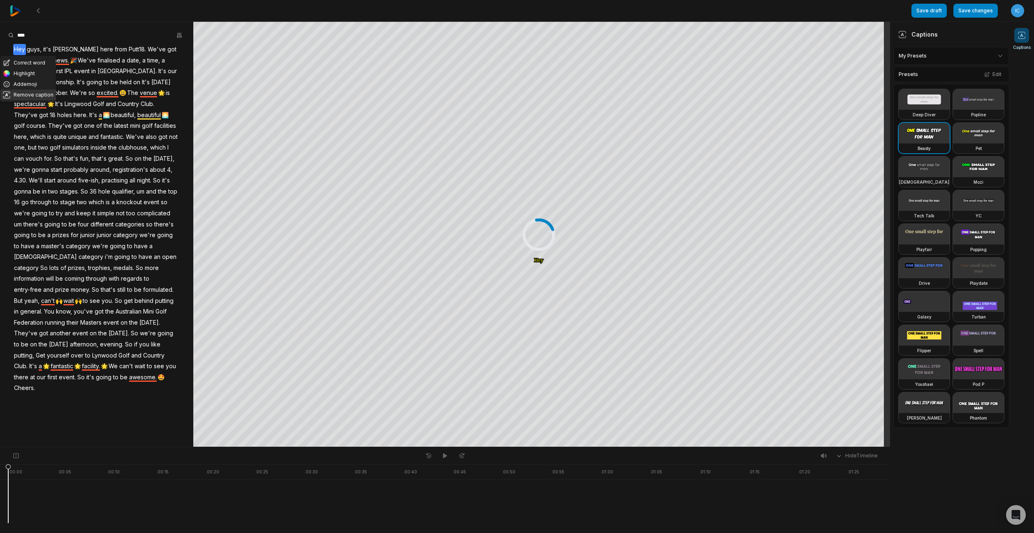  Describe the element at coordinates (169, 257) in the screenshot. I see `span: open` at that location.